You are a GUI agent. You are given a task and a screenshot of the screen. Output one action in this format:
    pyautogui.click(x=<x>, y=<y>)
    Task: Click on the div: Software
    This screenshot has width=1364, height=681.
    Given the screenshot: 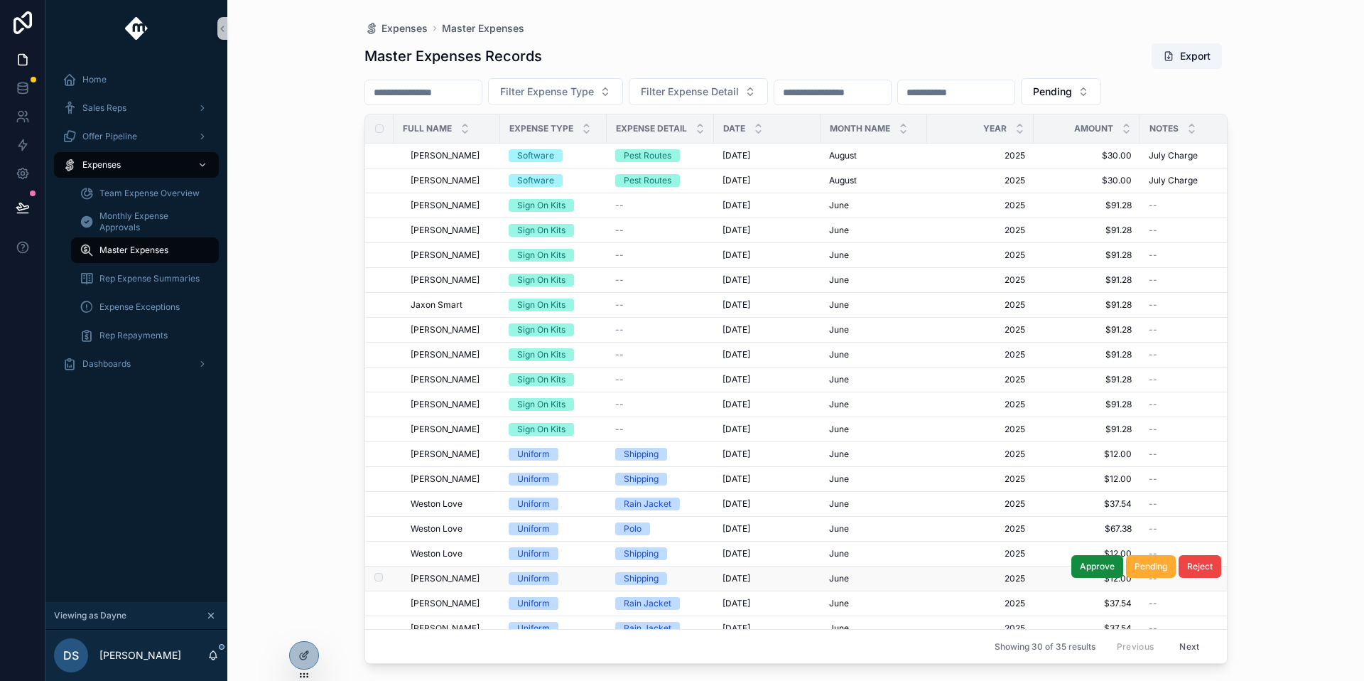 What is the action you would take?
    pyautogui.click(x=536, y=180)
    